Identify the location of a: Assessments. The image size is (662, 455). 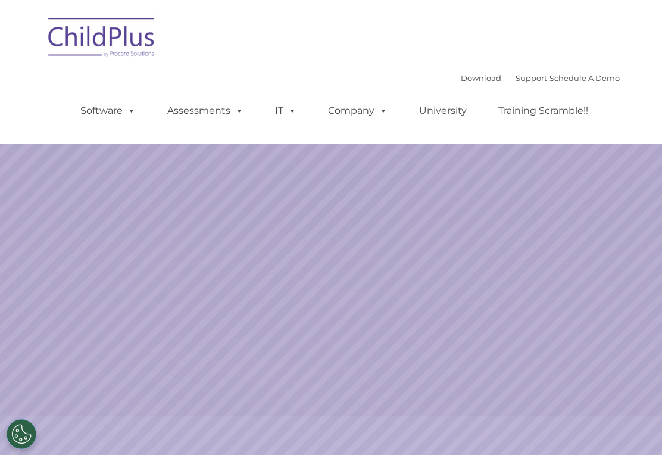
(205, 111).